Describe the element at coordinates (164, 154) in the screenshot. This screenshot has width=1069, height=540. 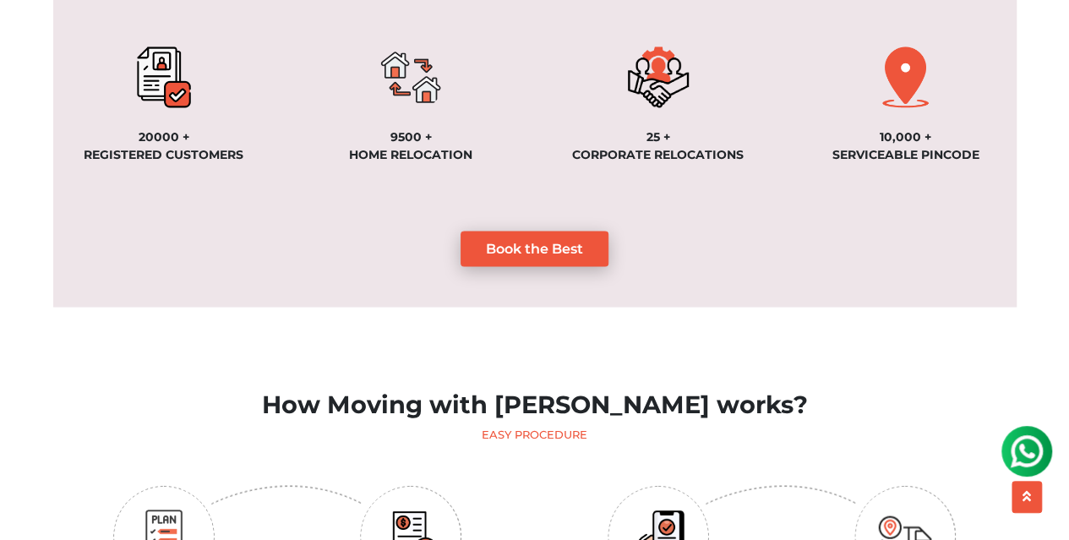
I see `div: Registered Customers` at that location.